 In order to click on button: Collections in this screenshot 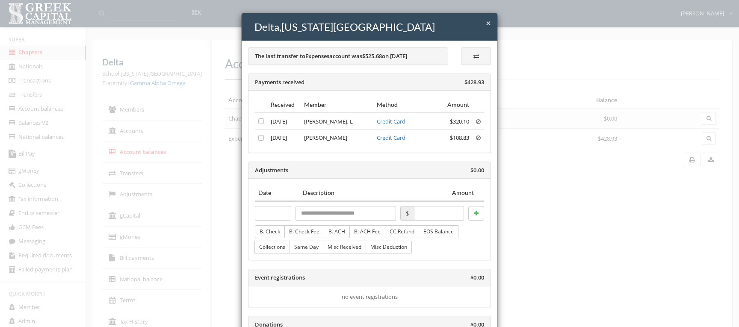, I will do `click(272, 247)`.